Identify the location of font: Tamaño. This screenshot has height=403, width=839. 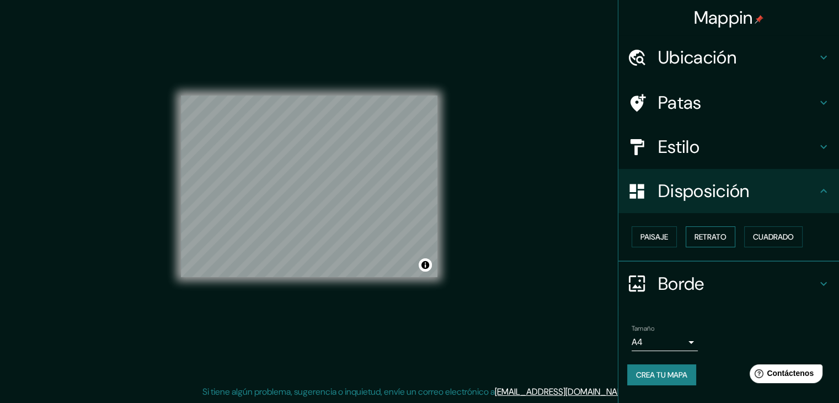
(643, 328).